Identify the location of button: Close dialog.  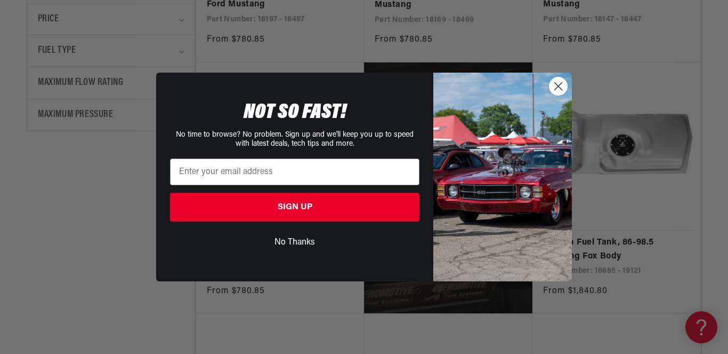
(558, 86).